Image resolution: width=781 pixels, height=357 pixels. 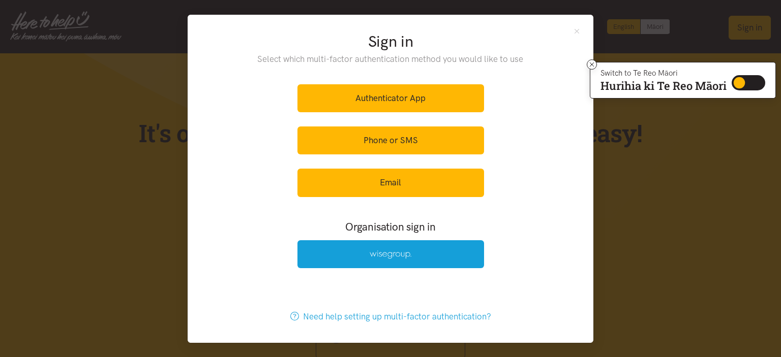 What do you see at coordinates (390, 59) in the screenshot?
I see `p: Select which multi-factor authentication method you would like to use` at bounding box center [390, 59].